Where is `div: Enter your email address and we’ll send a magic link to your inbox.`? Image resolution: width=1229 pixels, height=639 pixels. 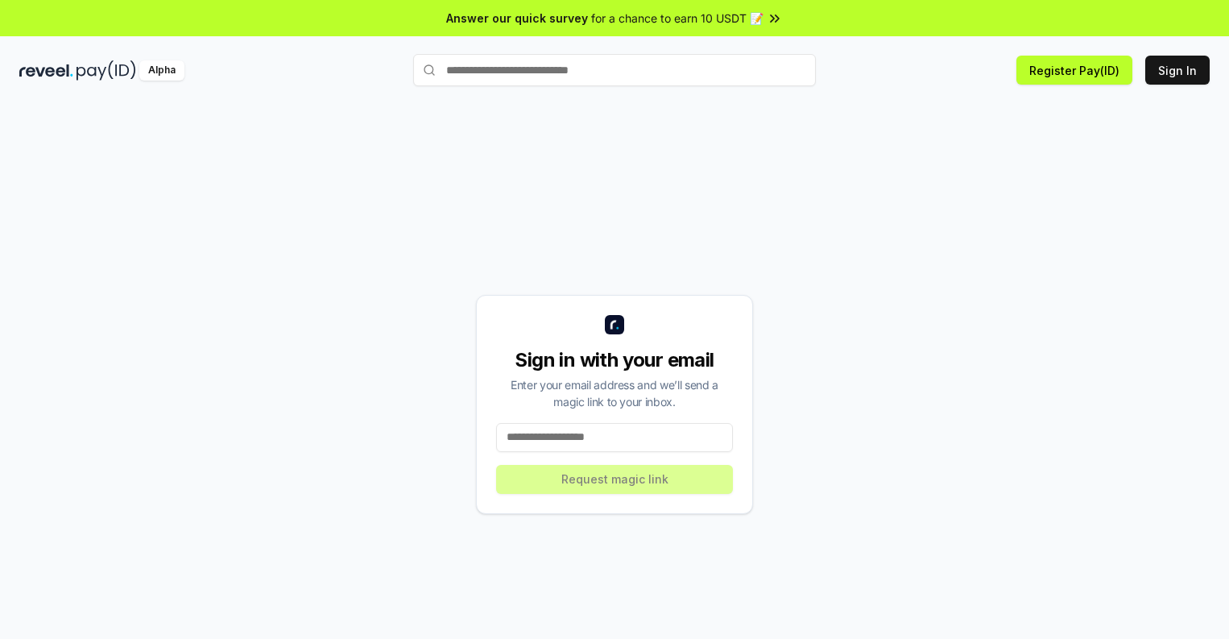
div: Enter your email address and we’ll send a magic link to your inbox. is located at coordinates (614, 393).